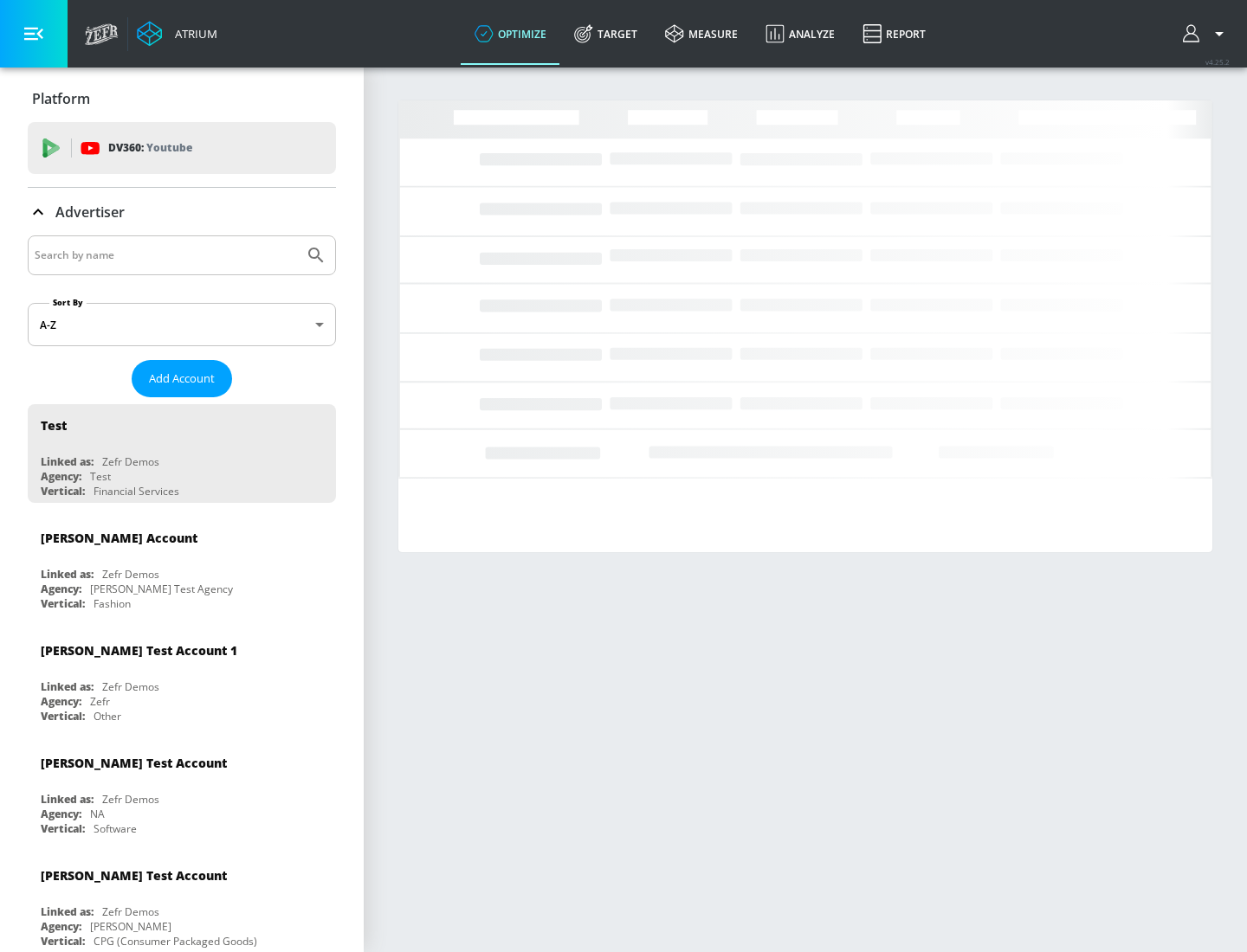 This screenshot has width=1247, height=952. I want to click on button: Add Account, so click(182, 378).